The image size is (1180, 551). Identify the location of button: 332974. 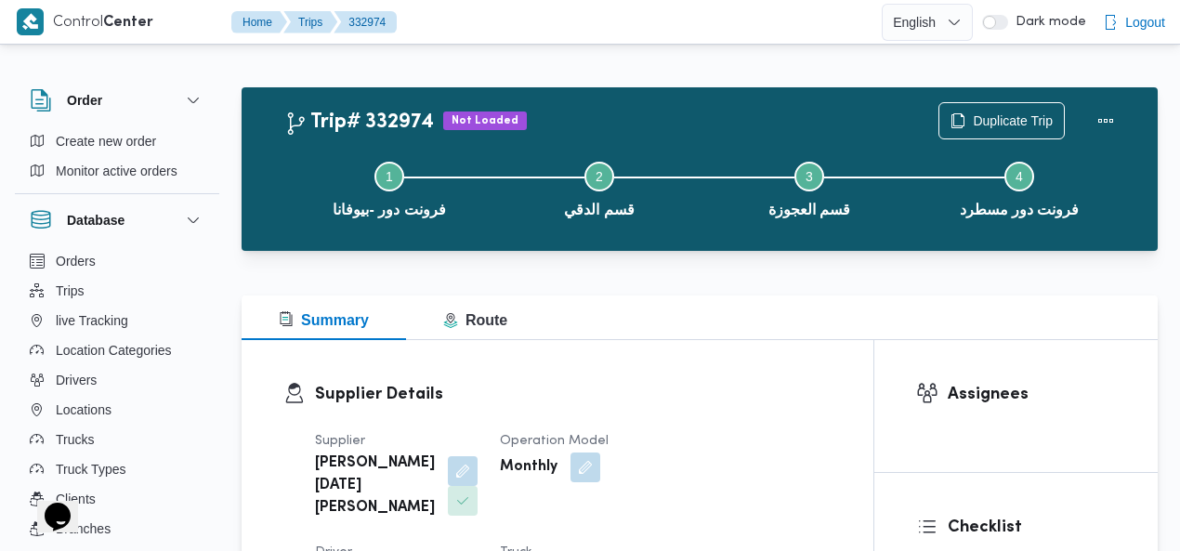
(365, 22).